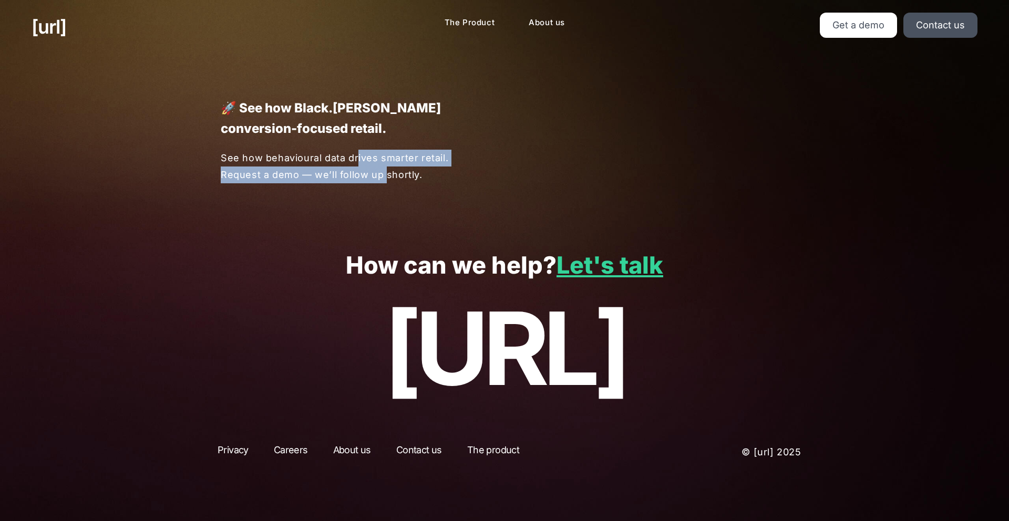 This screenshot has height=521, width=1009. What do you see at coordinates (610, 265) in the screenshot?
I see `a: Let's talk` at bounding box center [610, 265].